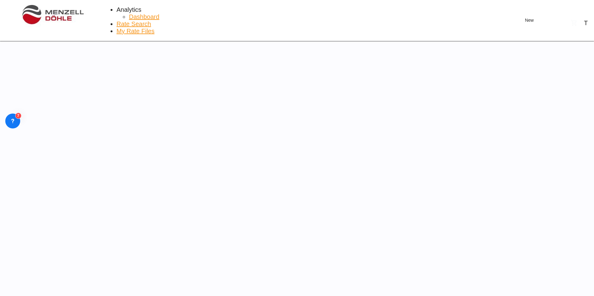  What do you see at coordinates (538, 21) in the screenshot?
I see `md-icon: icon-chevron-down` at bounding box center [538, 21].